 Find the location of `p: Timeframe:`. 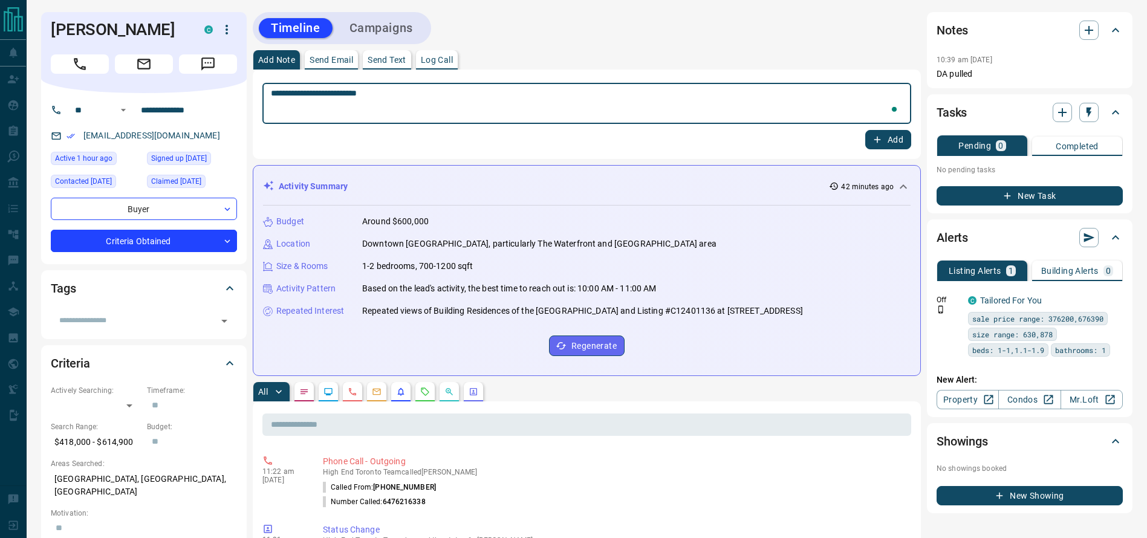

p: Timeframe: is located at coordinates (192, 391).